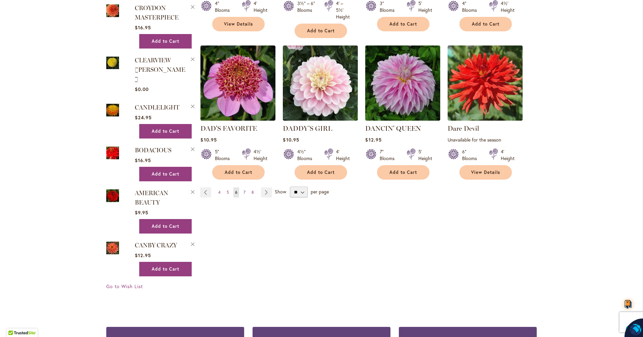 This screenshot has height=337, width=643. Describe the element at coordinates (113, 152) in the screenshot. I see `img: BODACIOUS` at that location.